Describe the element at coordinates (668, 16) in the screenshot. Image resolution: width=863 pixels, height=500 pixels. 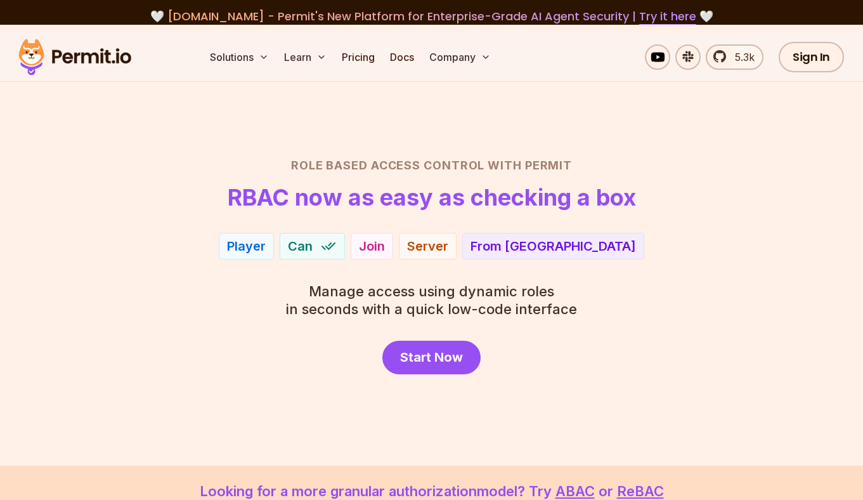
I see `a: Try it here` at that location.